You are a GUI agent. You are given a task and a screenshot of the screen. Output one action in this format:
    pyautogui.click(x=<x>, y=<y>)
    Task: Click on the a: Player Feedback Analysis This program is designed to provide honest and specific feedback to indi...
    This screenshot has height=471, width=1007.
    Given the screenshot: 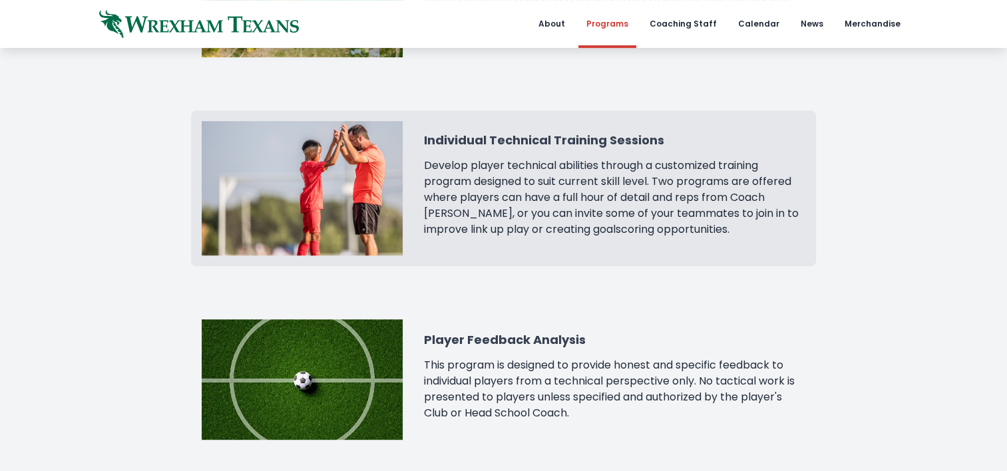 What is the action you would take?
    pyautogui.click(x=504, y=379)
    